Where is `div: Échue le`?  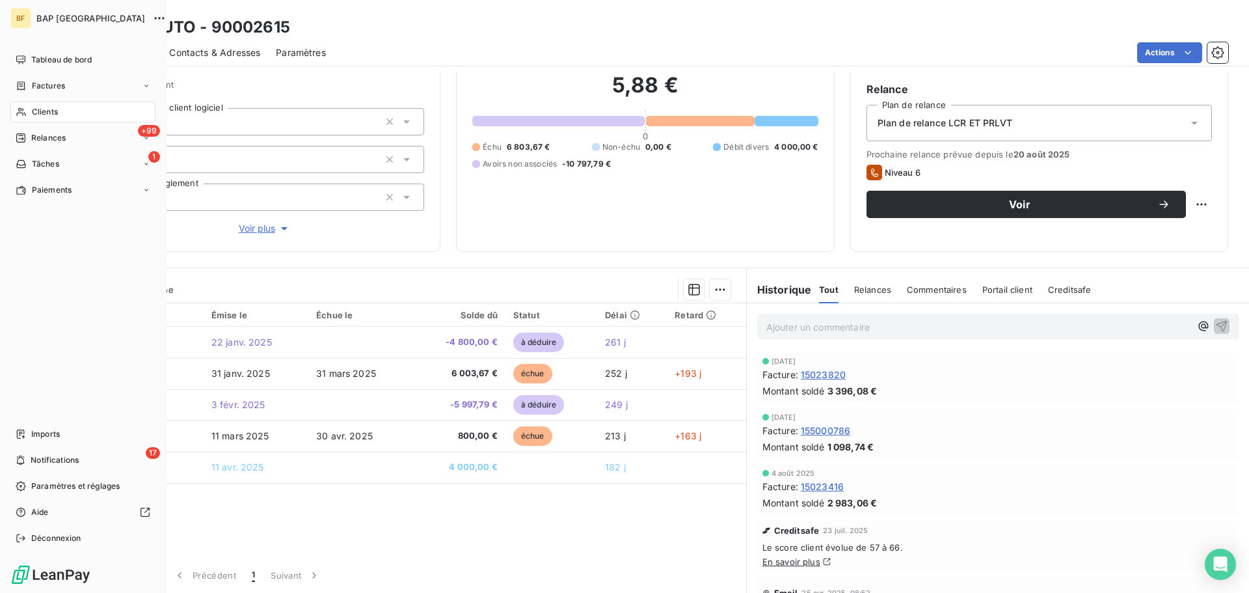 div: Échue le is located at coordinates (360, 315).